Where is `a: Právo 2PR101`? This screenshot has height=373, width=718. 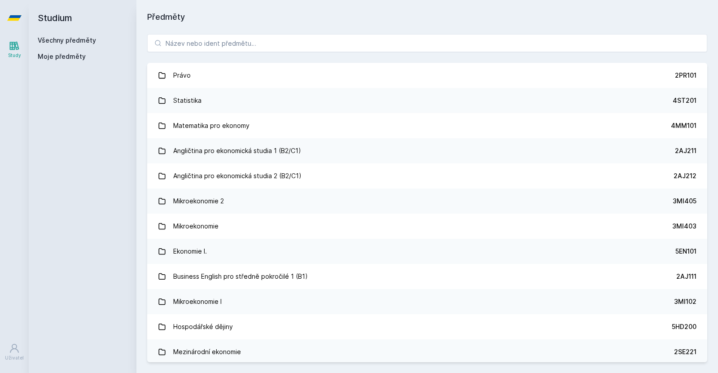
a: Právo 2PR101 is located at coordinates (427, 75).